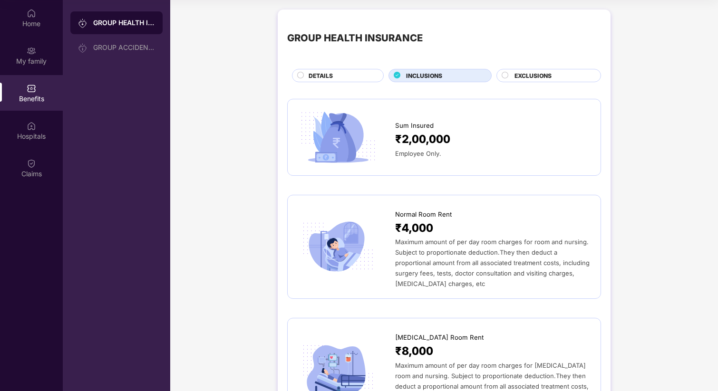  Describe the element at coordinates (414, 351) in the screenshot. I see `span: ₹8,000` at that location.